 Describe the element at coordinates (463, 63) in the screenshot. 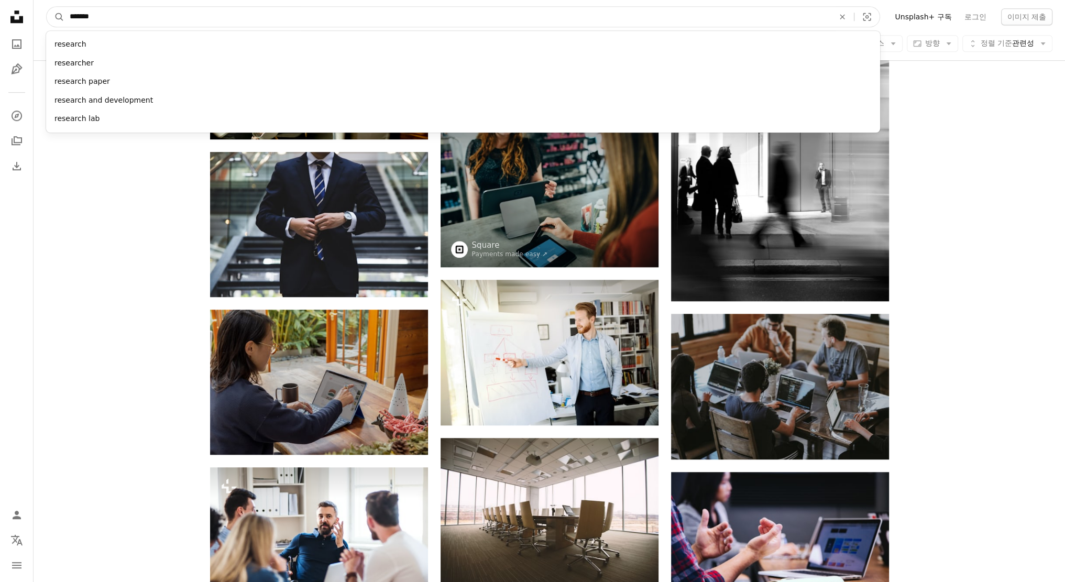

I see `div: researcher` at that location.